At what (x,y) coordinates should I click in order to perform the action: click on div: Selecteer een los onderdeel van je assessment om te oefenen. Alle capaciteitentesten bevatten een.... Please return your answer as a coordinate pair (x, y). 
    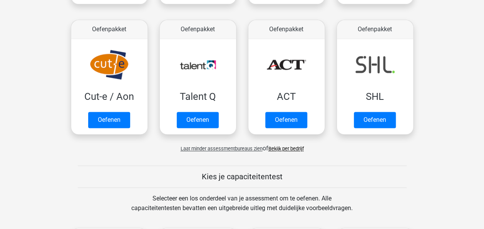
    Looking at the image, I should click on (242, 208).